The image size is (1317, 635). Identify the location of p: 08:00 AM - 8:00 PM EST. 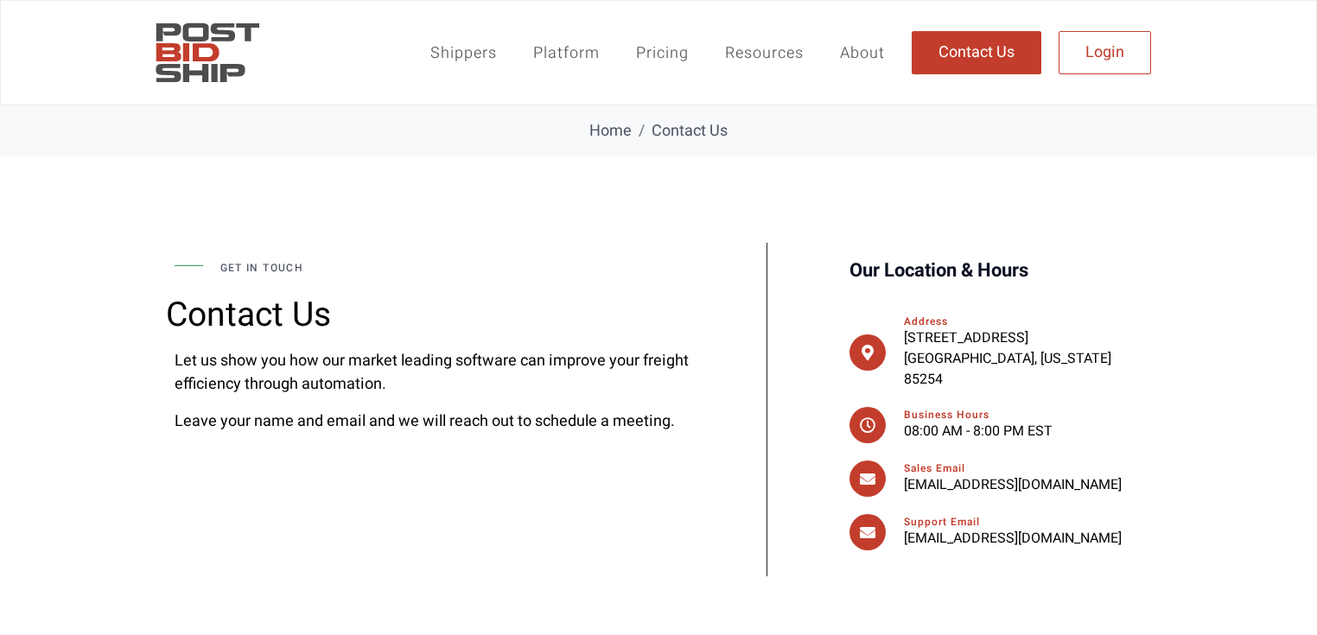
(1023, 431).